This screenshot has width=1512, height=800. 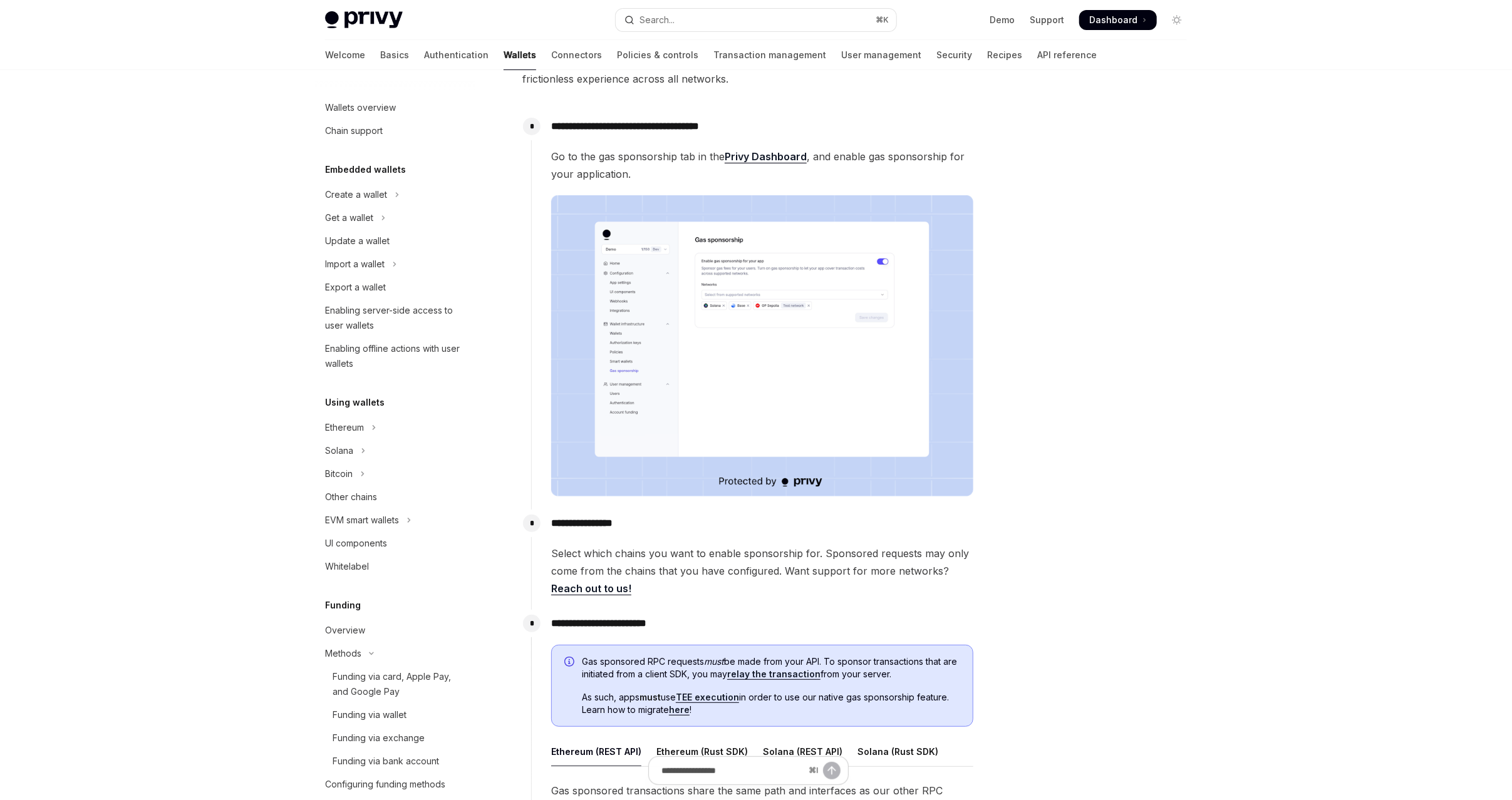 I want to click on div: Configuring funding methods, so click(x=385, y=784).